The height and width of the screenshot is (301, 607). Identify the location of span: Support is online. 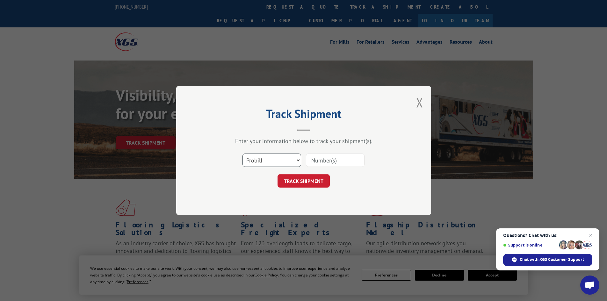
(530, 245).